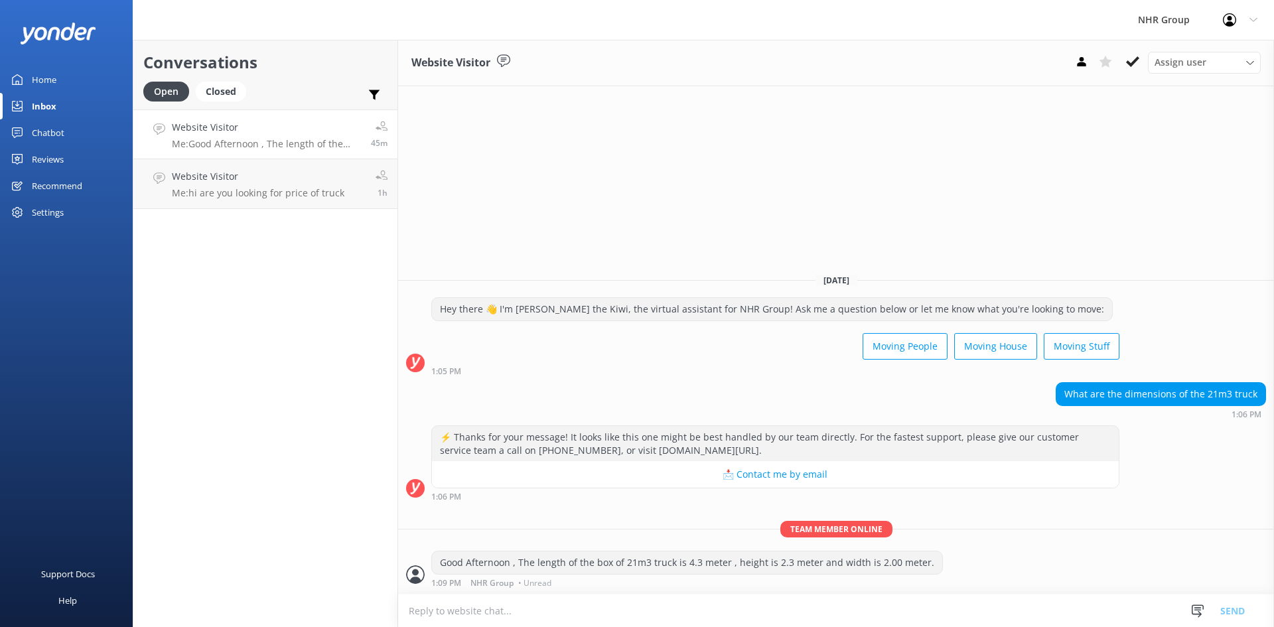 Image resolution: width=1274 pixels, height=627 pixels. I want to click on div: Home, so click(44, 80).